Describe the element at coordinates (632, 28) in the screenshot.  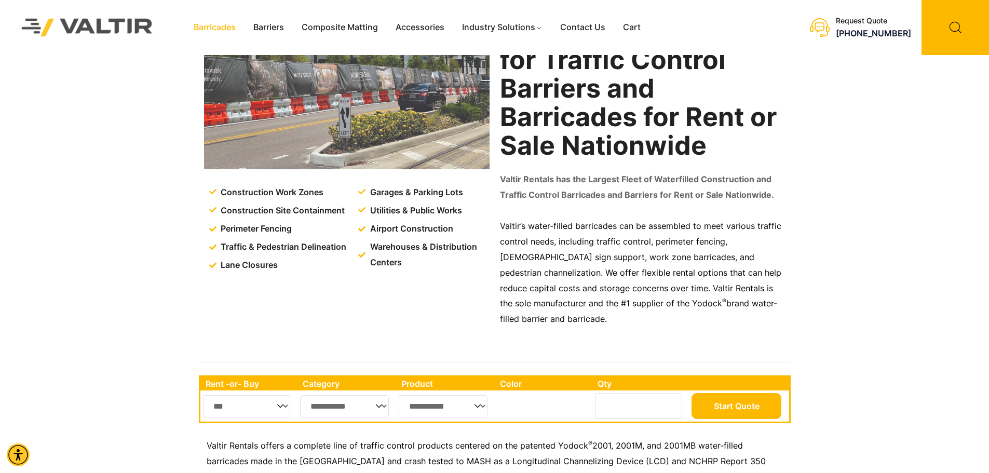
I see `a: Cart` at that location.